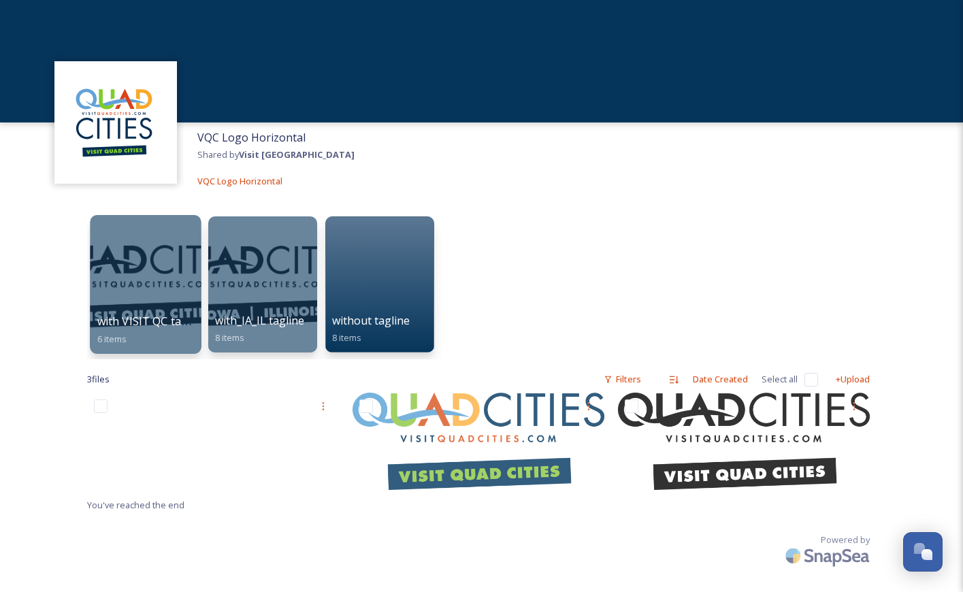 This screenshot has height=592, width=963. I want to click on span: Shared by, so click(276, 155).